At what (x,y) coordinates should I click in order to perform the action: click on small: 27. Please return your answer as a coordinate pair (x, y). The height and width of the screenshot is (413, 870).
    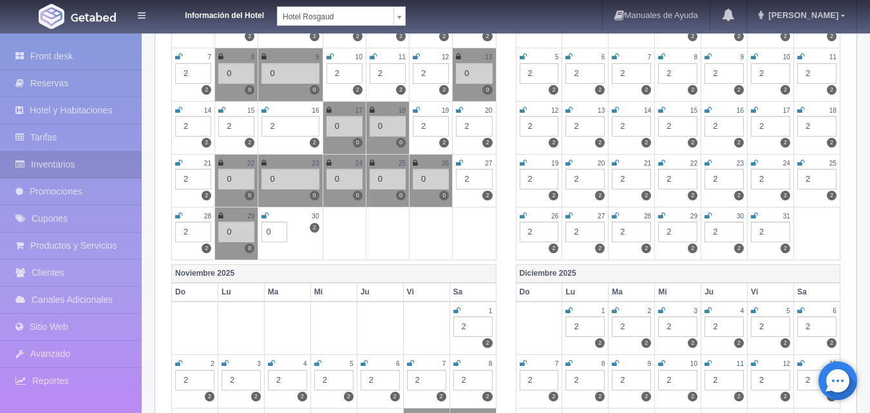
    Looking at the image, I should click on (488, 163).